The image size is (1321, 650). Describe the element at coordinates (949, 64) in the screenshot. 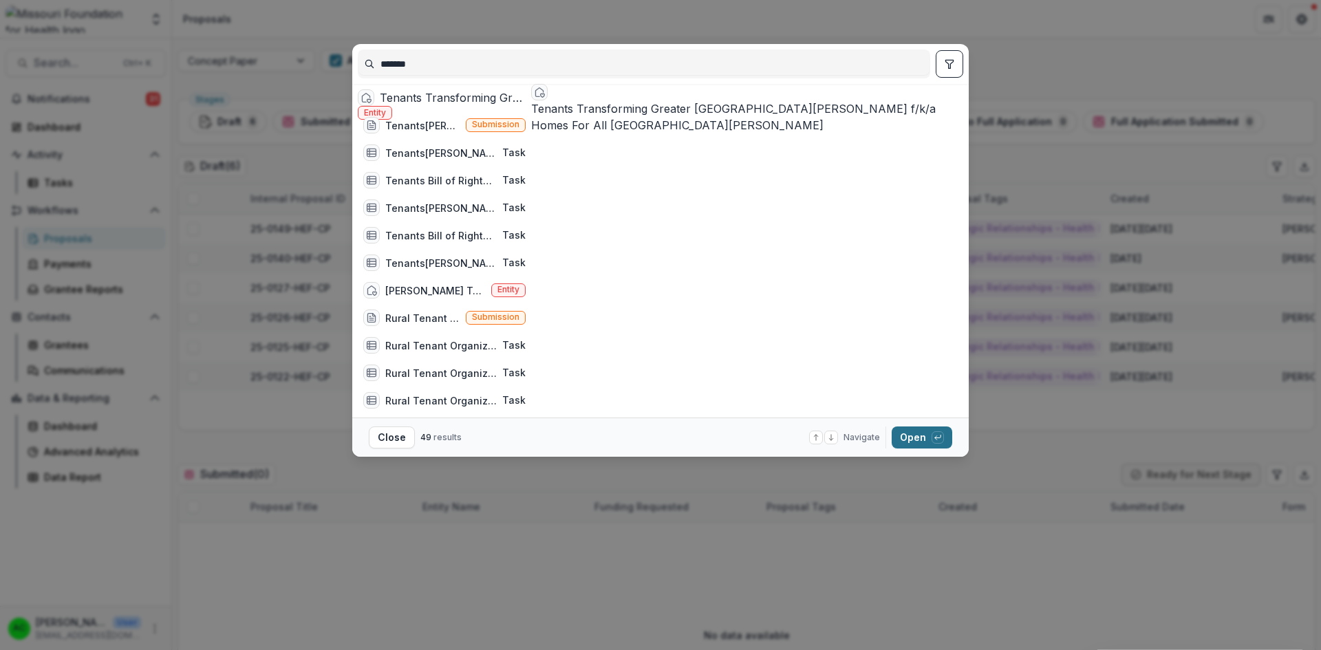

I see `button: toggle filters` at that location.